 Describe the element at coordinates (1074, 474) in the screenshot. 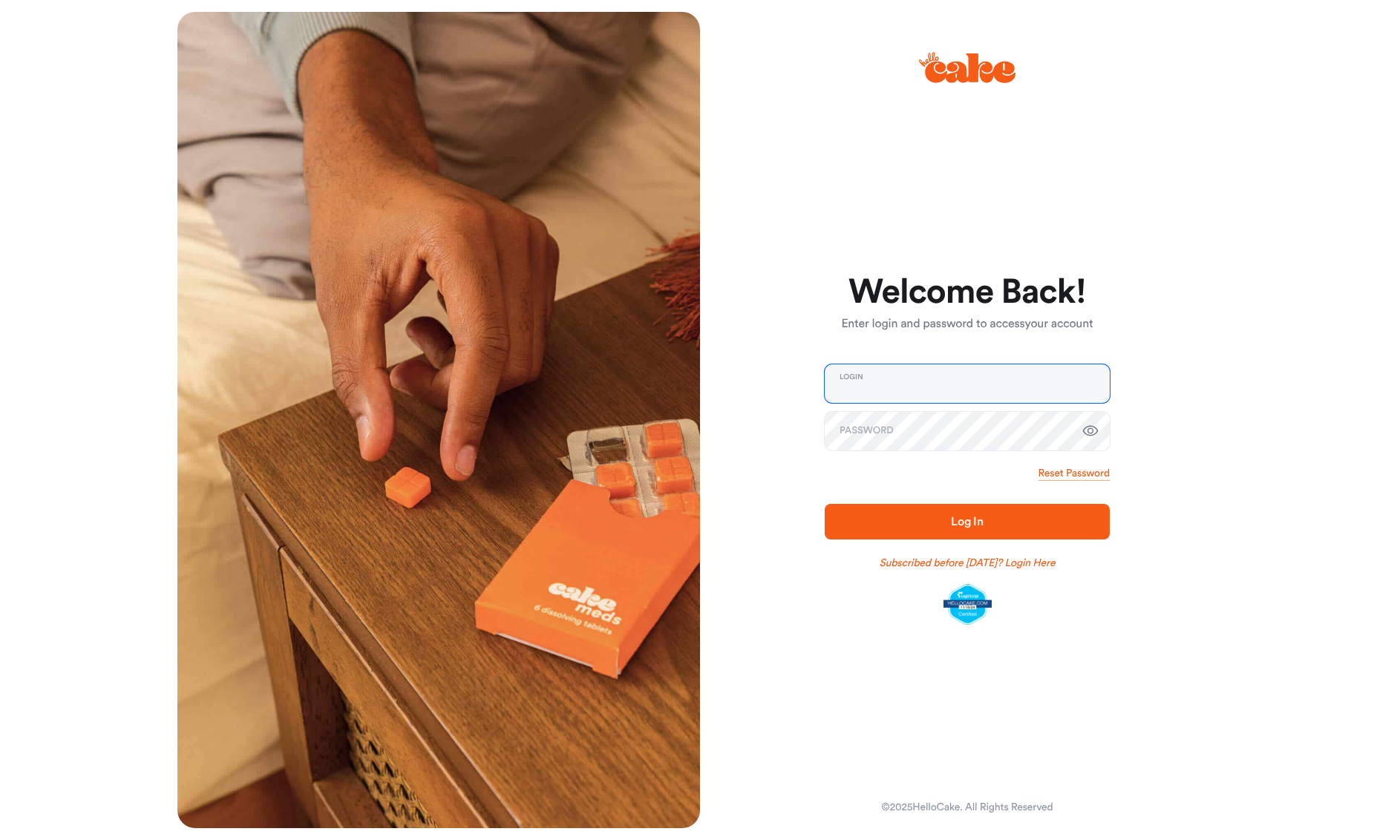

I see `a: Reset Password` at that location.